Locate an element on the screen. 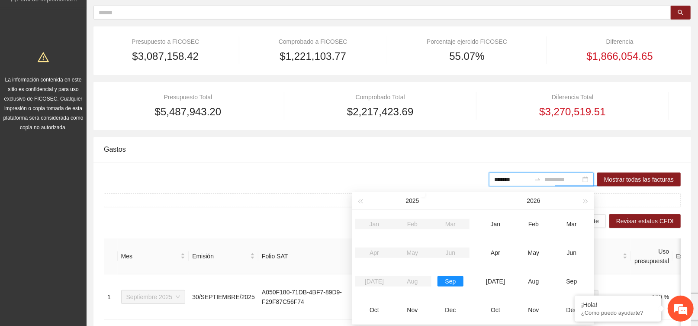 The width and height of the screenshot is (698, 326). span: swap-right is located at coordinates (538, 179).